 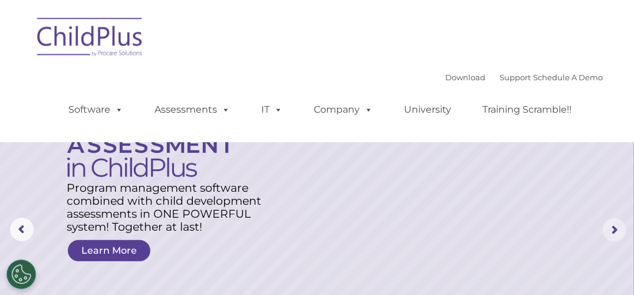 I want to click on a: University, so click(x=428, y=110).